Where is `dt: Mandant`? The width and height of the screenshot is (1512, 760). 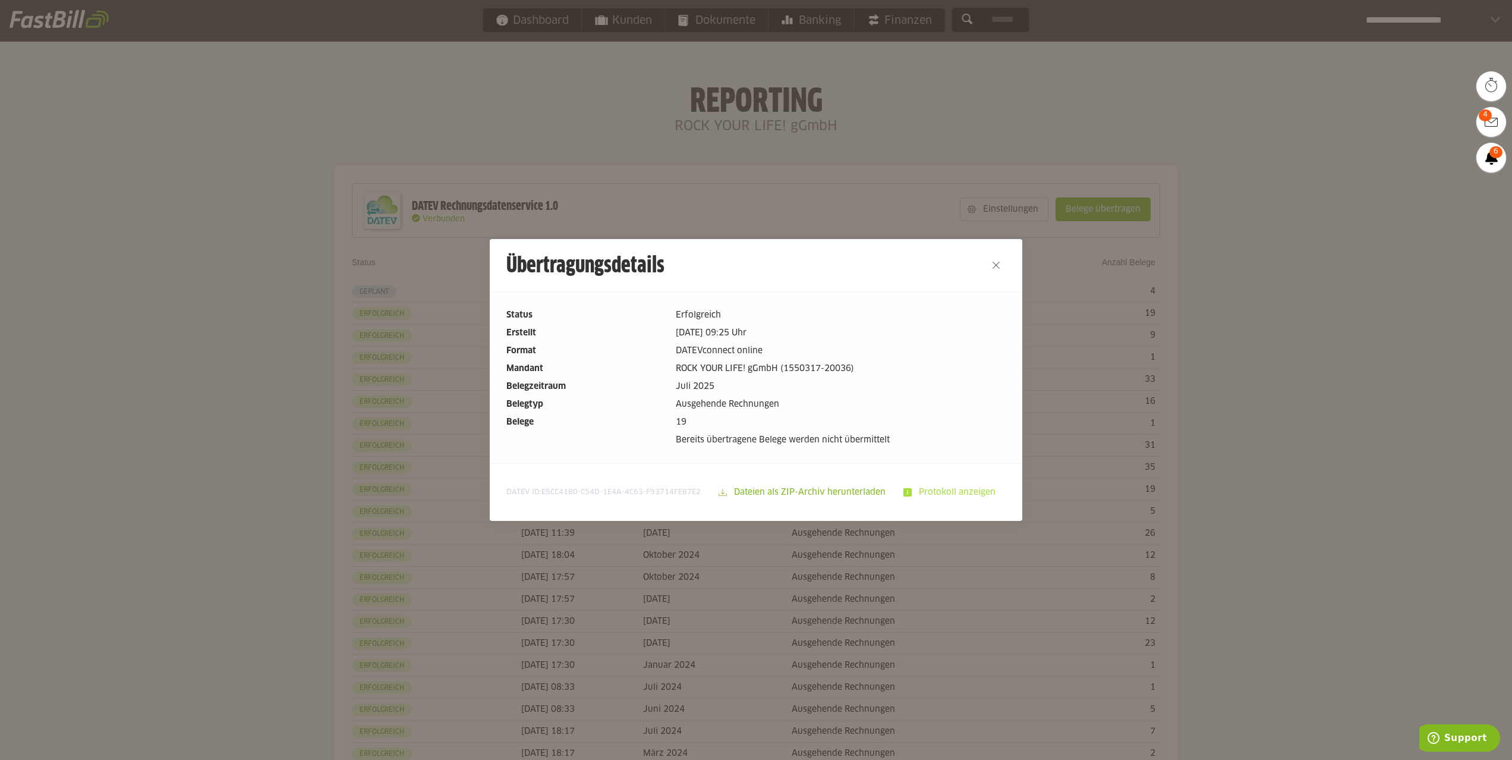
dt: Mandant is located at coordinates (586, 368).